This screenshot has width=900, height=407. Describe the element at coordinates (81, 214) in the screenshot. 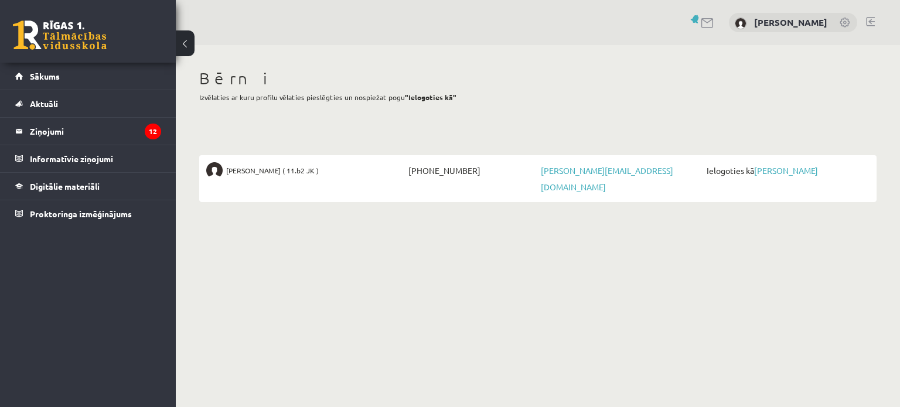

I see `span: Proktoringa izmēģinājums` at that location.